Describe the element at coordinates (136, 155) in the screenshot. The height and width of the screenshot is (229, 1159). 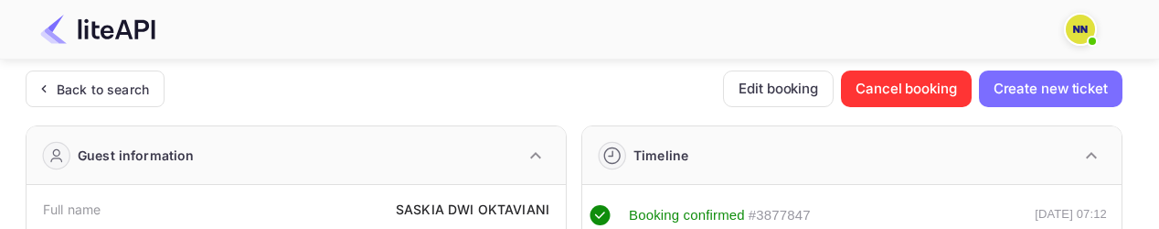
I see `div: Guest information` at that location.